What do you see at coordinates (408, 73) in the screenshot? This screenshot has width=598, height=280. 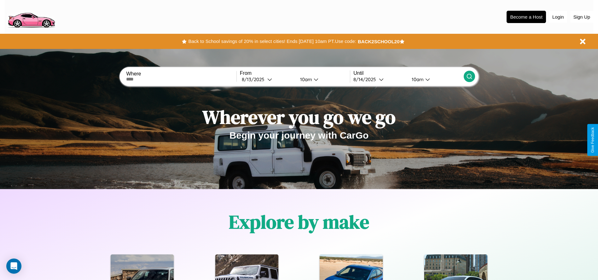 I see `label: Until` at bounding box center [408, 73].